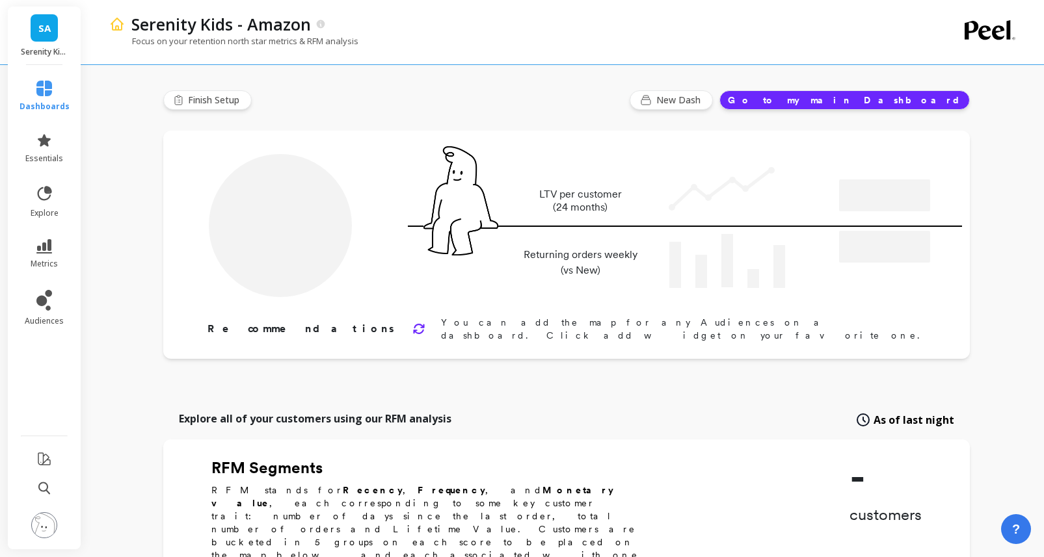 The image size is (1044, 557). I want to click on span: As of last night, so click(914, 420).